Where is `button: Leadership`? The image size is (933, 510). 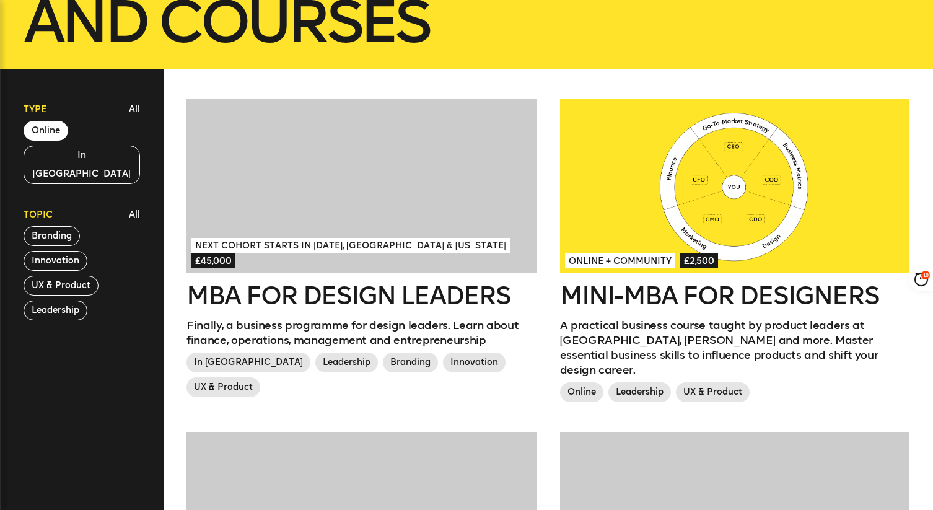 button: Leadership is located at coordinates (55, 310).